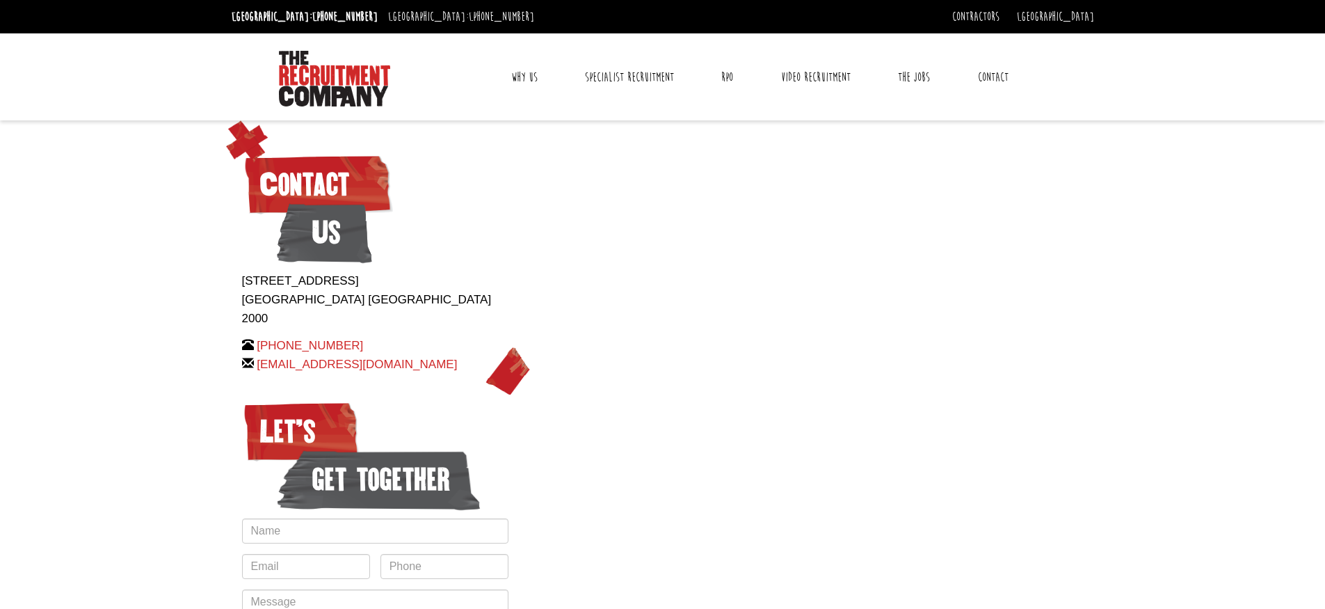 This screenshot has height=609, width=1325. What do you see at coordinates (317, 184) in the screenshot?
I see `span: Contact` at bounding box center [317, 184].